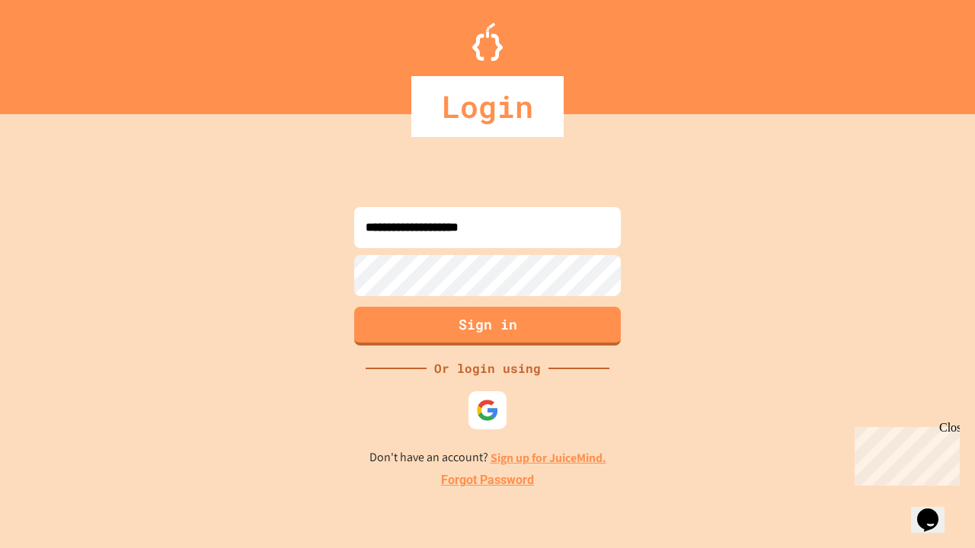 Image resolution: width=975 pixels, height=548 pixels. What do you see at coordinates (487, 42) in the screenshot?
I see `img: Logo.svg` at bounding box center [487, 42].